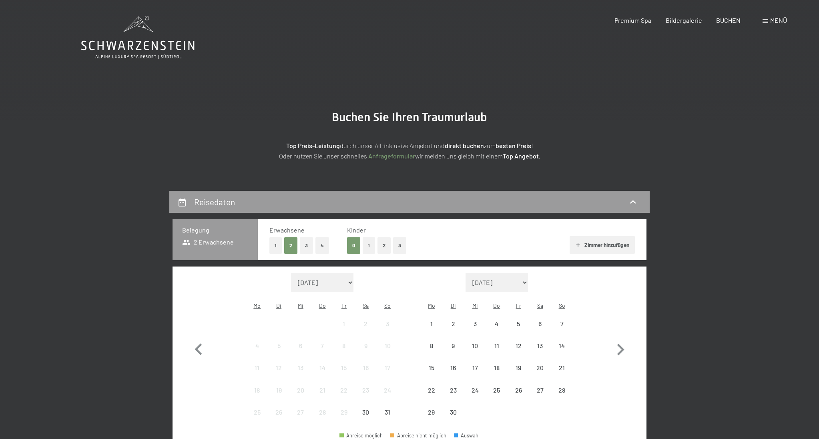 This screenshot has width=819, height=439. Describe the element at coordinates (257, 305) in the screenshot. I see `abbr: Montag` at that location.